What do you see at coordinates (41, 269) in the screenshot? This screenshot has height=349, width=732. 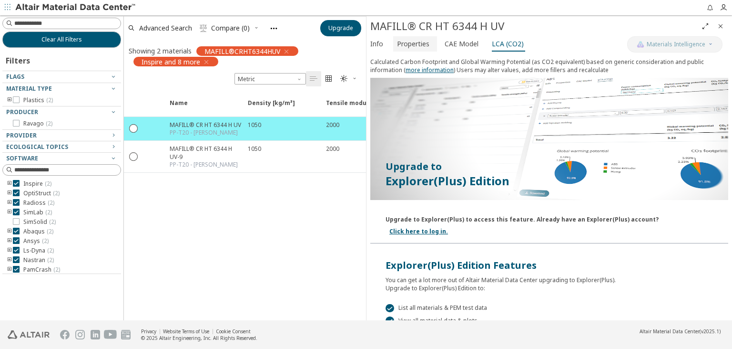 I see `span: PamCrash` at bounding box center [41, 269].